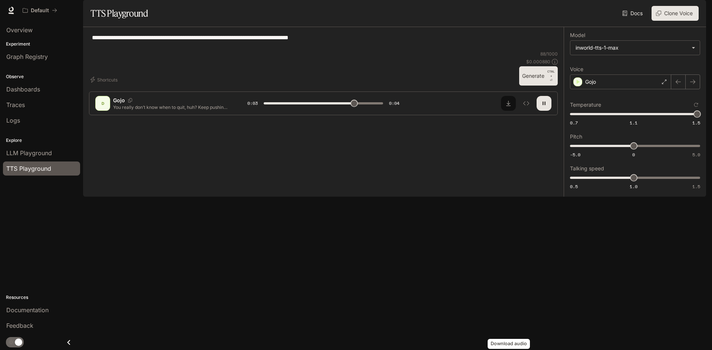 The height and width of the screenshot is (350, 712). What do you see at coordinates (586, 105) in the screenshot?
I see `p: Temperature` at bounding box center [586, 105].